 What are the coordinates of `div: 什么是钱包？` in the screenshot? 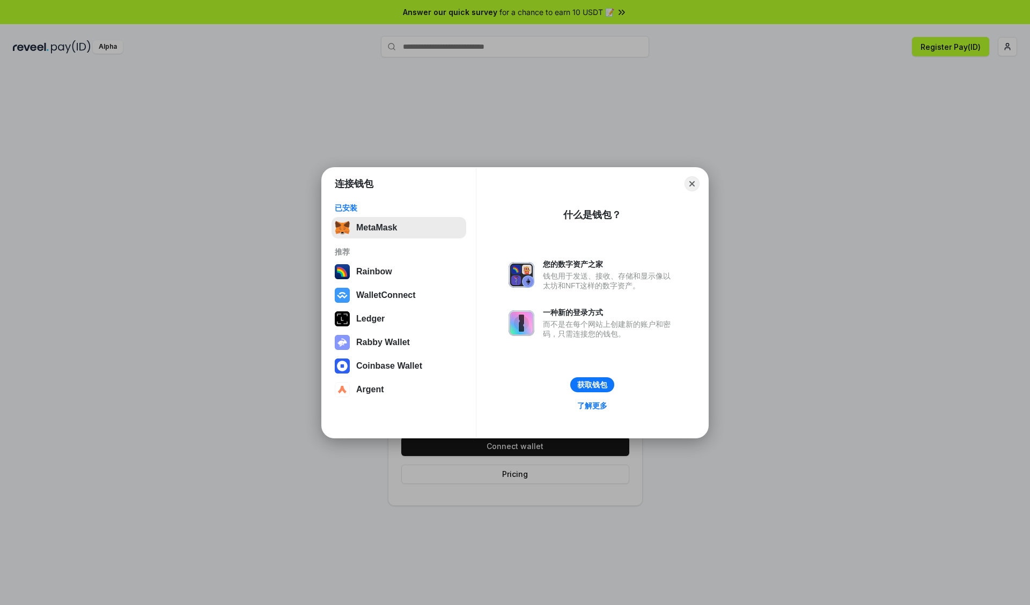 It's located at (592, 215).